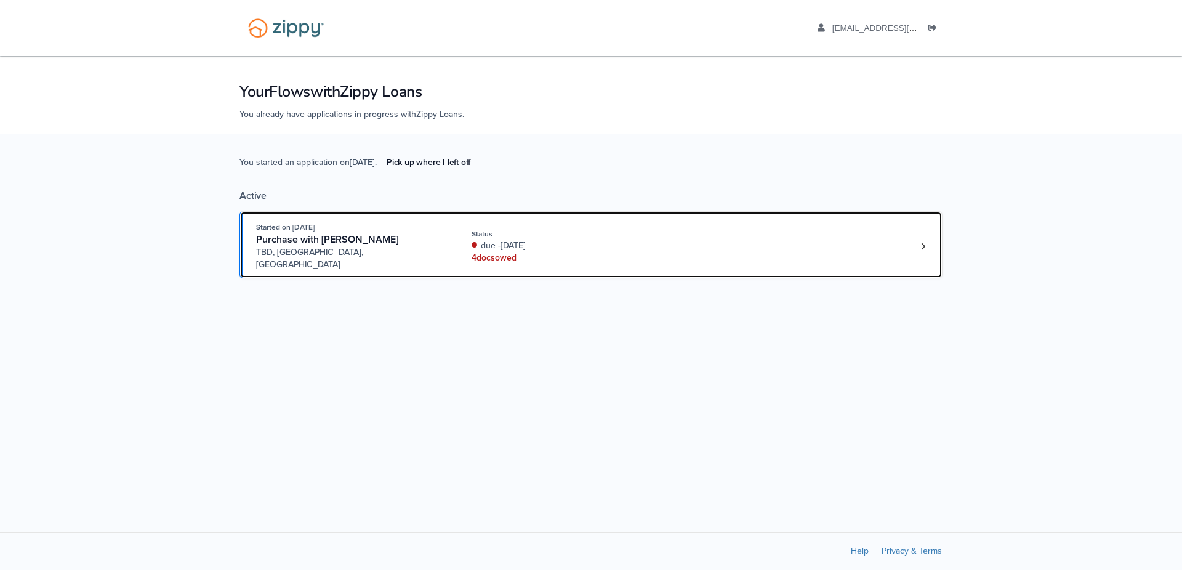 This screenshot has height=582, width=1182. I want to click on span: fabylopez94@gmail.com, so click(902, 28).